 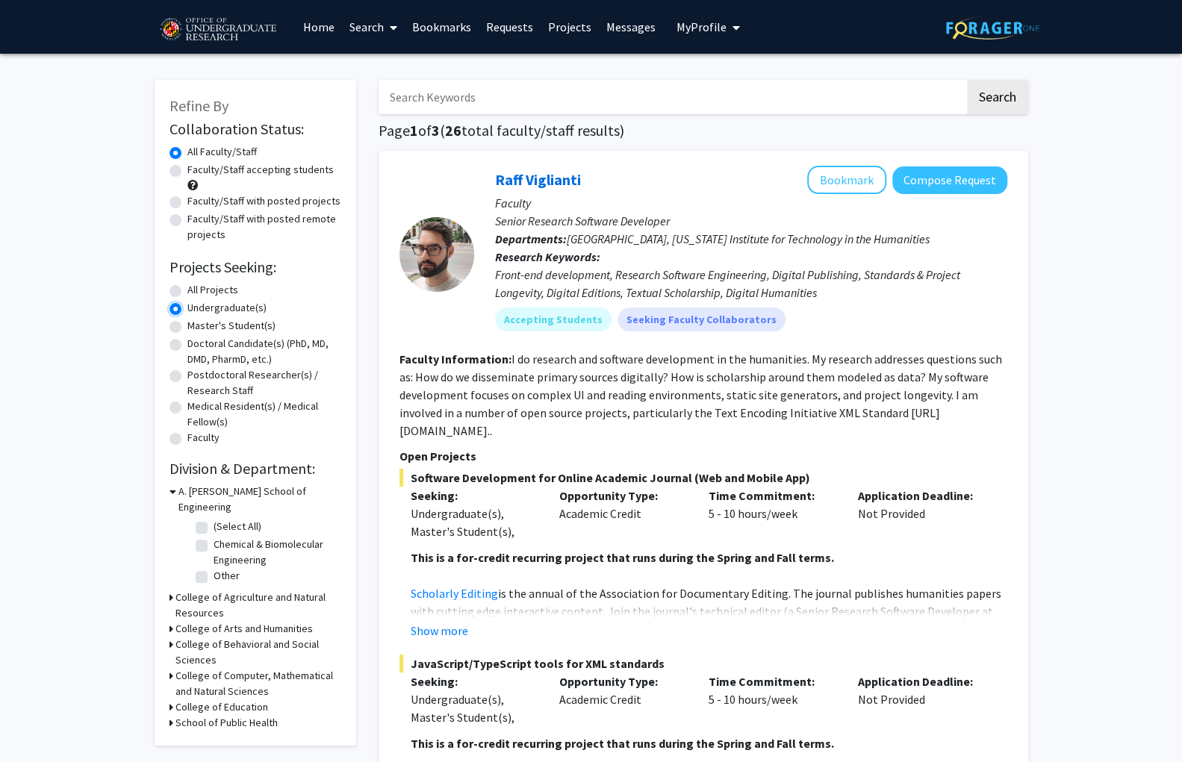 What do you see at coordinates (222, 152) in the screenshot?
I see `label: All Faculty/Staff` at bounding box center [222, 152].